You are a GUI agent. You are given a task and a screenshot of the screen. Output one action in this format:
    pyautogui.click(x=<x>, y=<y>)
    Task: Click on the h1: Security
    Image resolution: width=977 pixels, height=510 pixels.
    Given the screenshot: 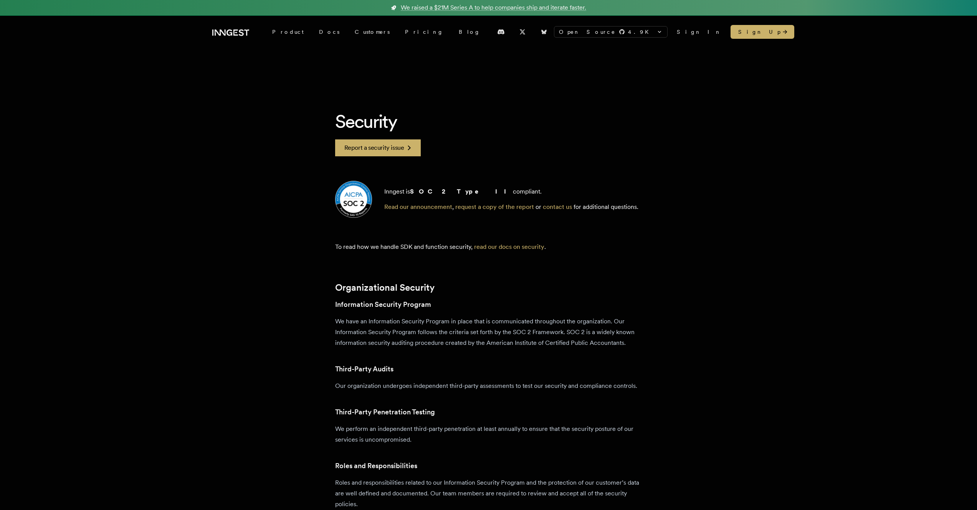 What is the action you would take?
    pyautogui.click(x=489, y=121)
    